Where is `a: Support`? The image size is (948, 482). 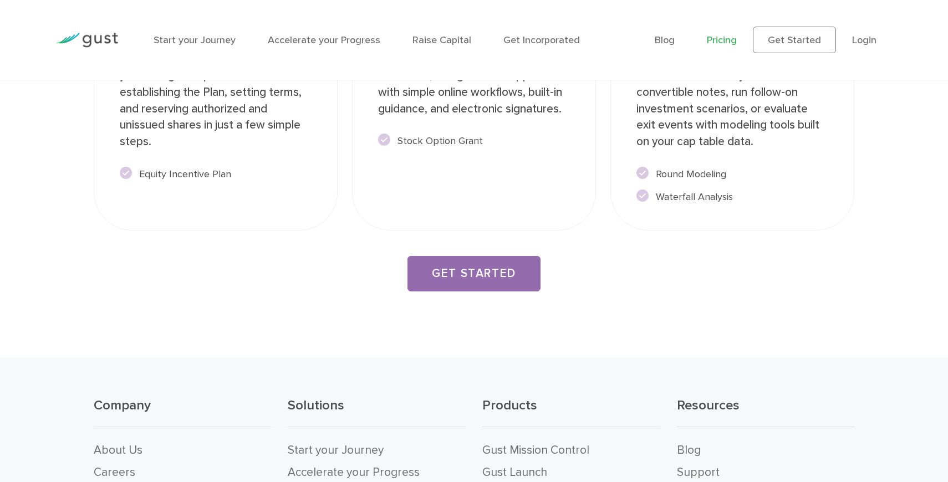
a: Support is located at coordinates (698, 473).